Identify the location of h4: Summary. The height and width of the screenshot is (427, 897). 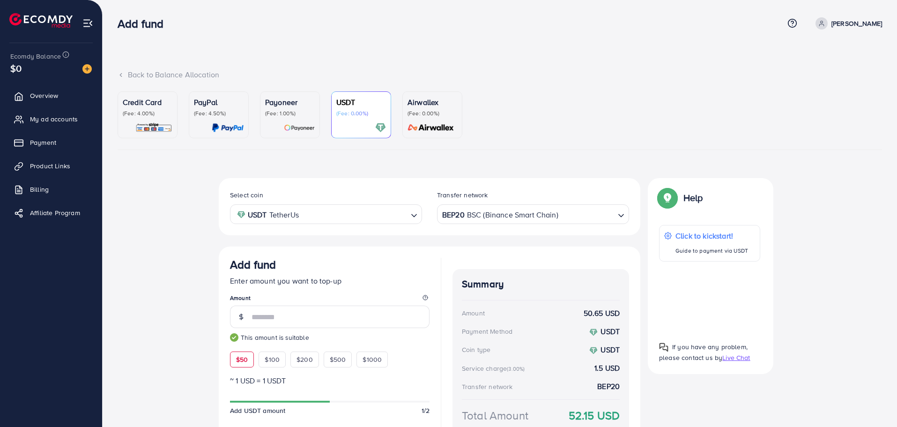
(541, 284).